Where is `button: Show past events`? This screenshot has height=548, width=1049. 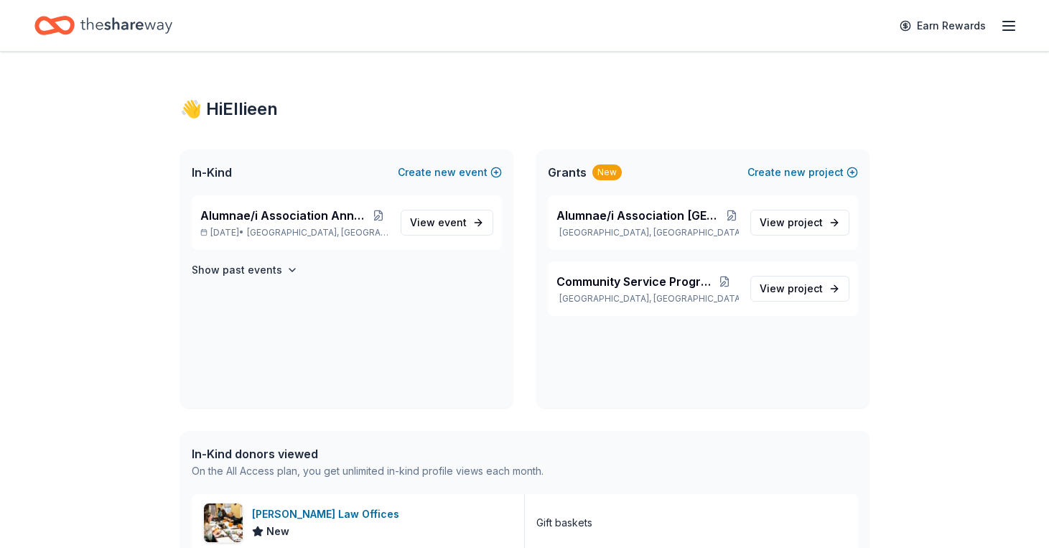
button: Show past events is located at coordinates (245, 270).